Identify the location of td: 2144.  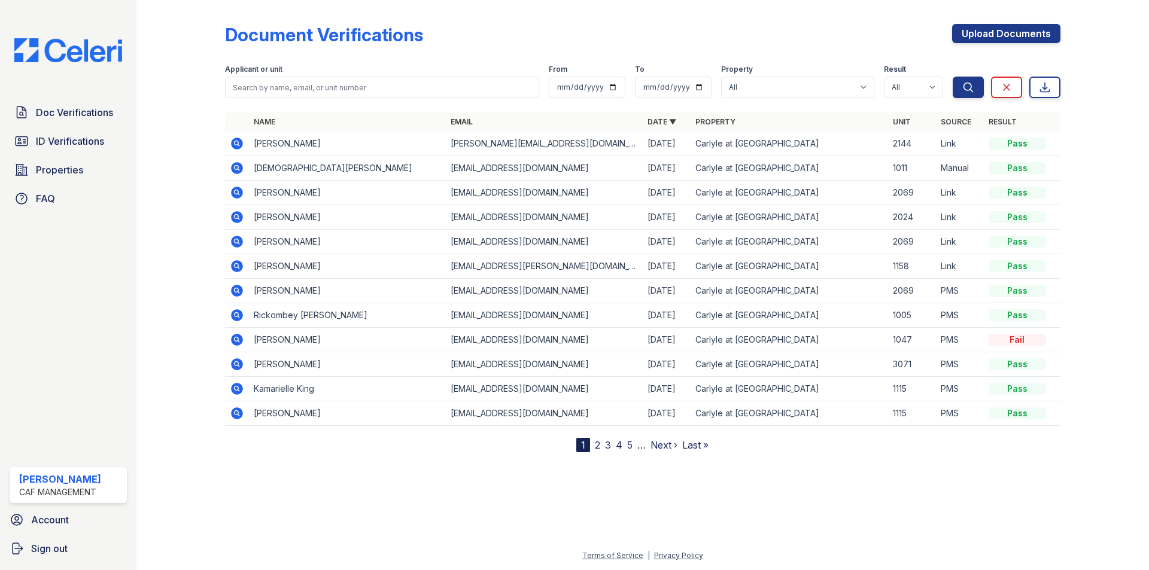
(912, 144).